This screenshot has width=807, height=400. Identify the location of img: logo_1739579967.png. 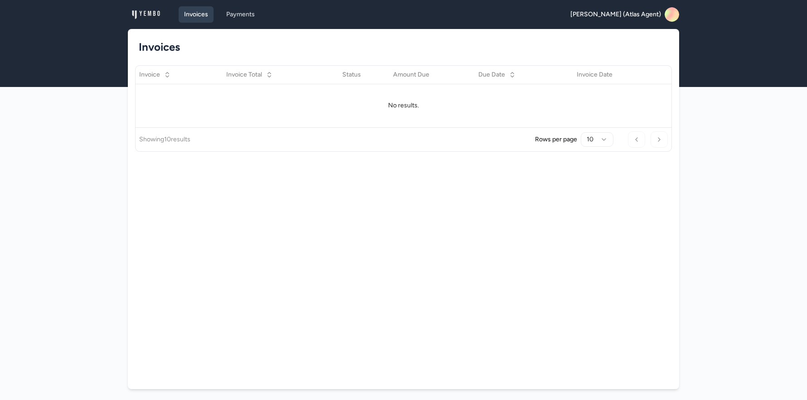
(146, 15).